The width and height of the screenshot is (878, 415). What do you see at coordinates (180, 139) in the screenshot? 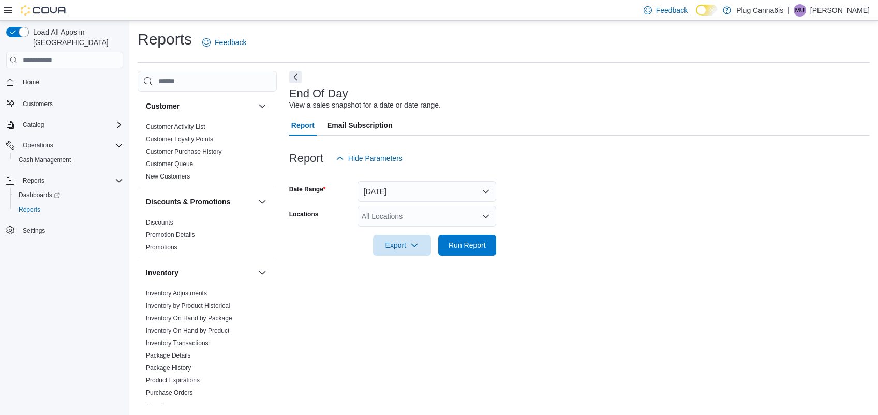
I see `a: Customer Loyalty Points` at bounding box center [180, 139].